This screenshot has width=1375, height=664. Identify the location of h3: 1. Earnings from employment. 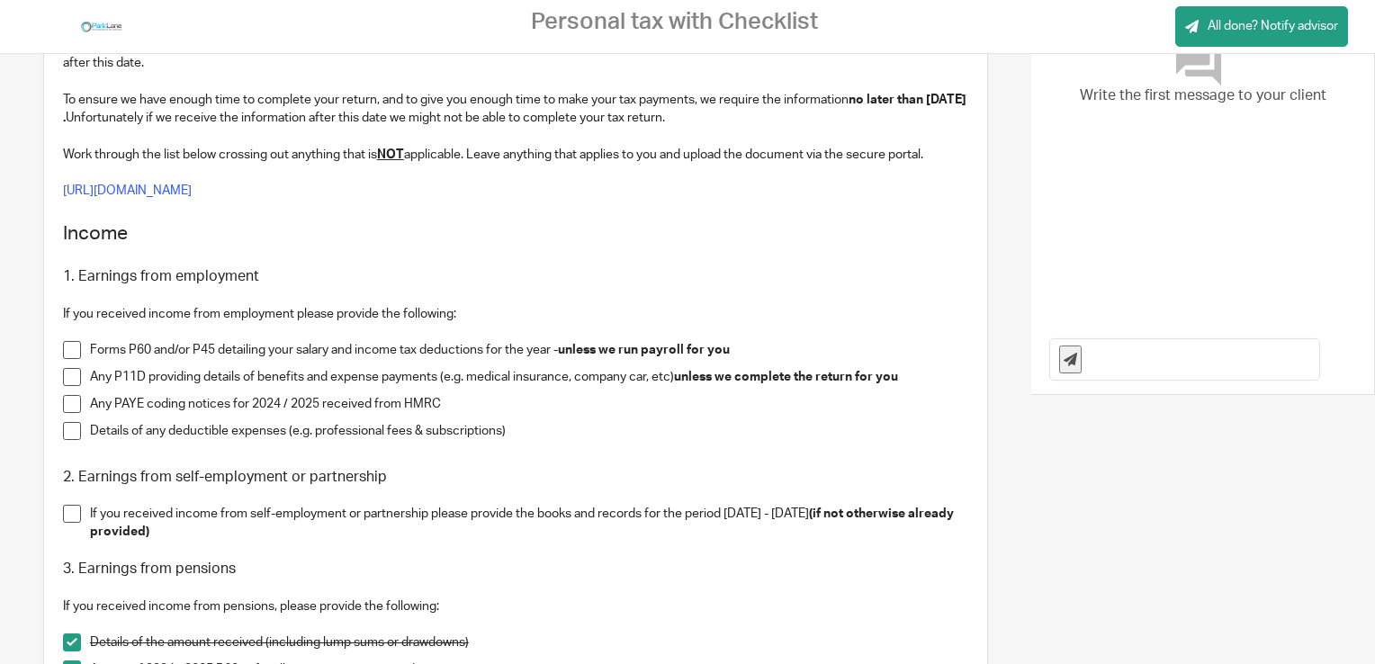
(515, 276).